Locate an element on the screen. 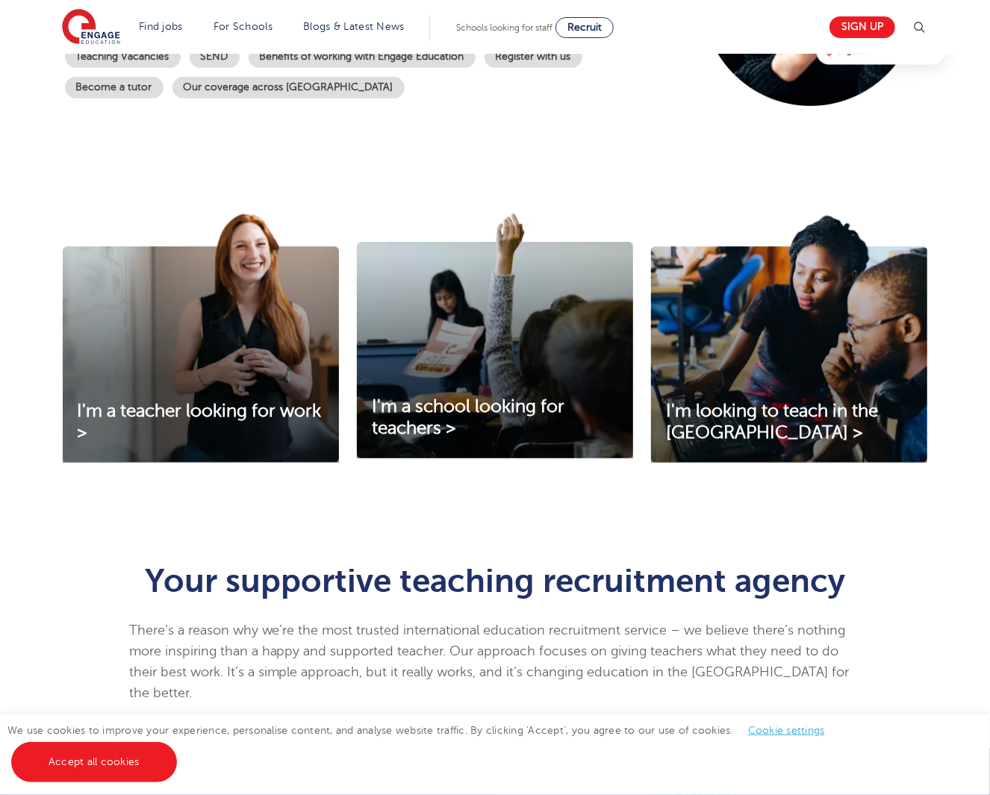 The image size is (990, 795). img: I'm a teacher looking for work is located at coordinates (201, 338).